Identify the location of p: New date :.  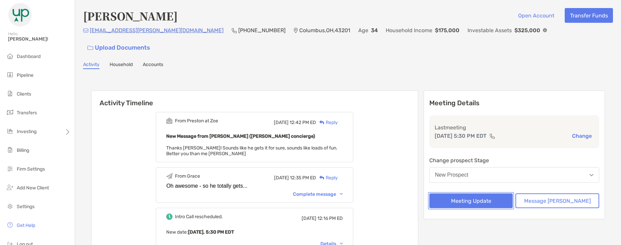
(254, 232).